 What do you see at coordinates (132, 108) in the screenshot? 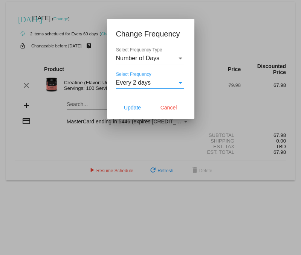
I see `span: Update` at bounding box center [132, 108].